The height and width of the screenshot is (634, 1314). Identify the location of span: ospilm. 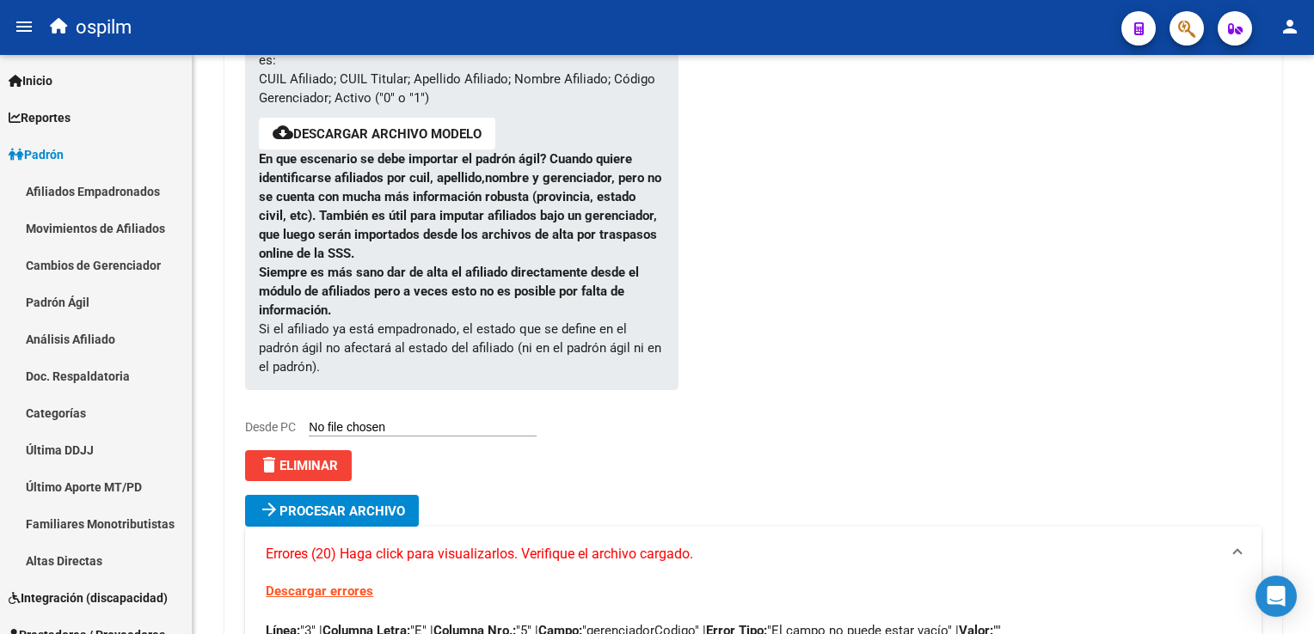
(103, 28).